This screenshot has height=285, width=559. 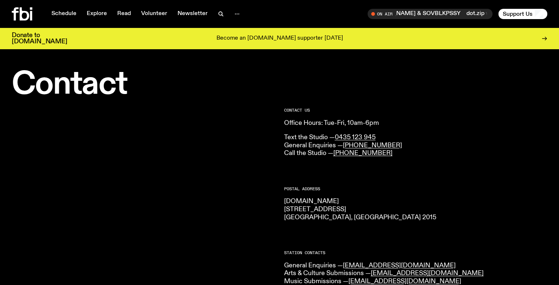 What do you see at coordinates (415, 110) in the screenshot?
I see `h2: CONTACT US` at bounding box center [415, 110].